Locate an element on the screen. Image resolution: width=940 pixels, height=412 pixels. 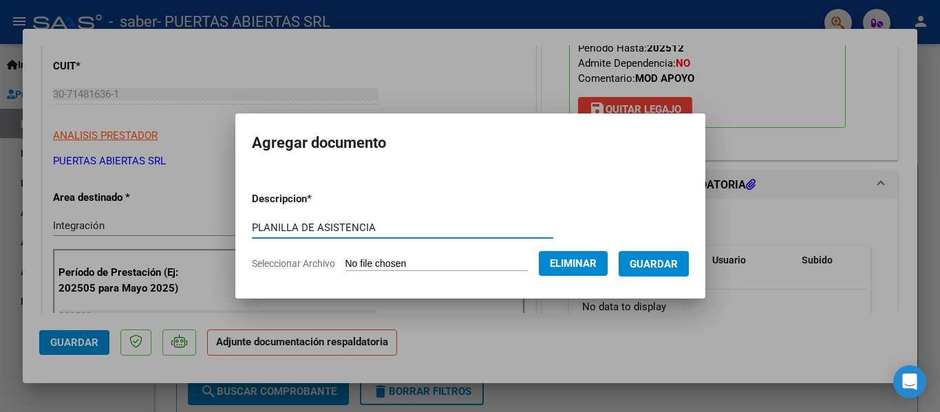
h2: Agregar documento is located at coordinates (470, 143).